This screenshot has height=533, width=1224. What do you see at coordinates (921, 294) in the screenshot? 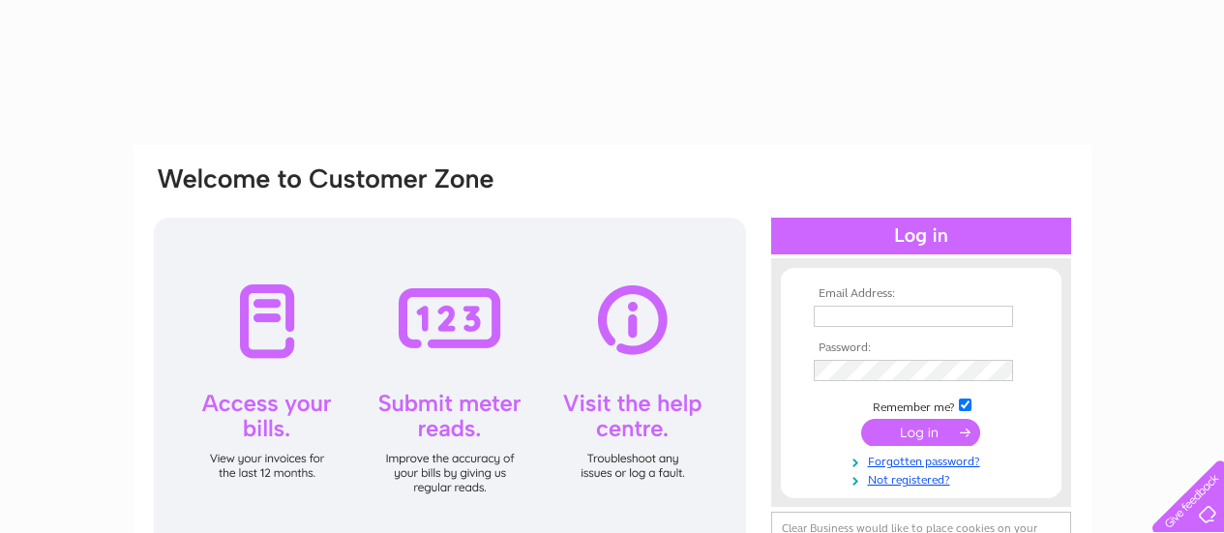
I see `th: Email Address:` at bounding box center [921, 294].